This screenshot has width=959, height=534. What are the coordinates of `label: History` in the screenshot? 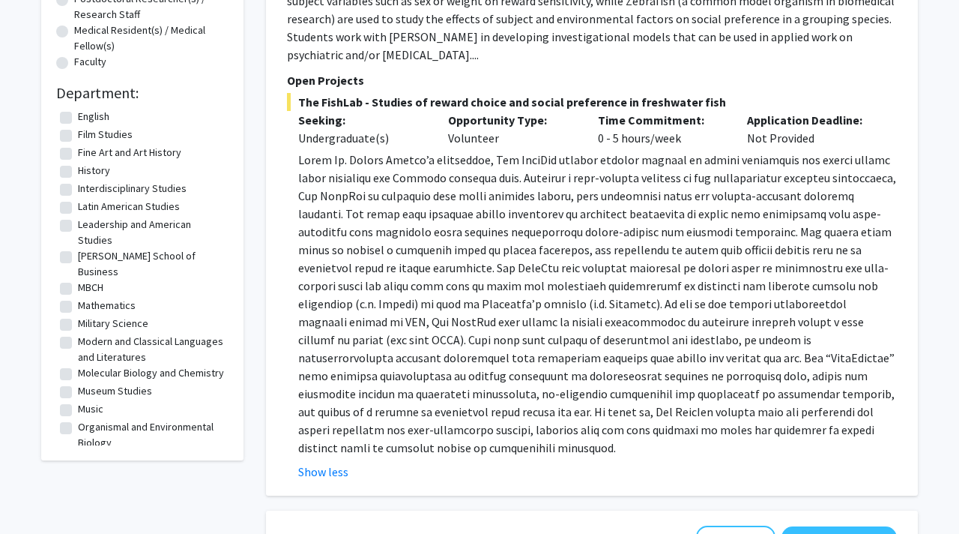 It's located at (94, 170).